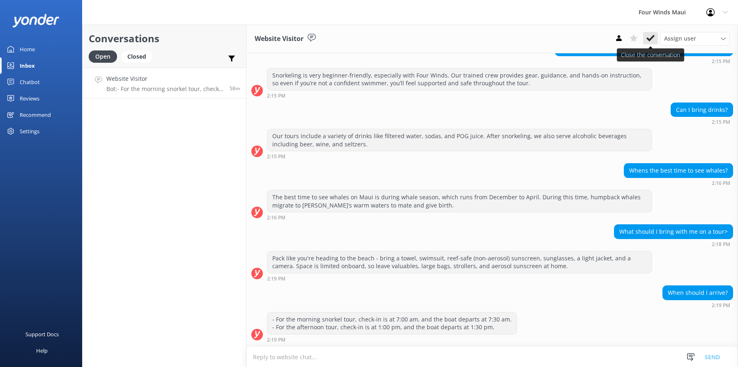 The width and height of the screenshot is (738, 367). What do you see at coordinates (27, 66) in the screenshot?
I see `div: Inbox` at bounding box center [27, 66].